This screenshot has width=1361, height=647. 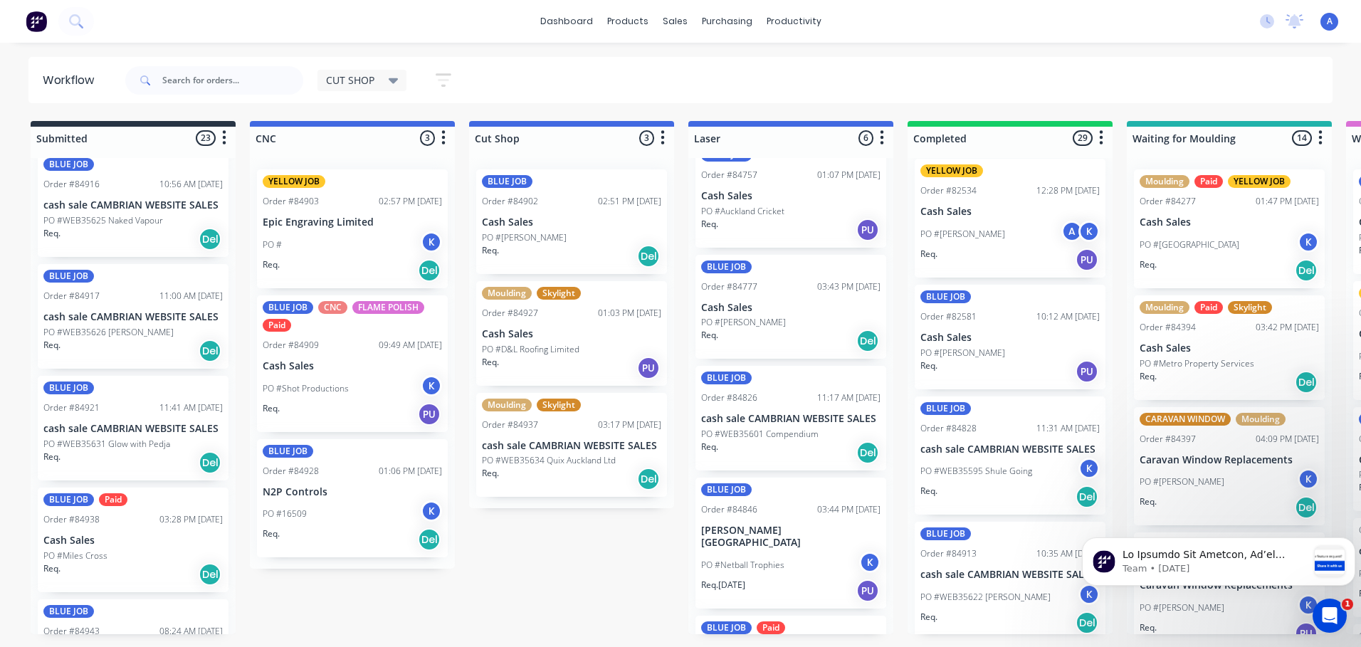 What do you see at coordinates (567, 21) in the screenshot?
I see `a: dashboard` at bounding box center [567, 21].